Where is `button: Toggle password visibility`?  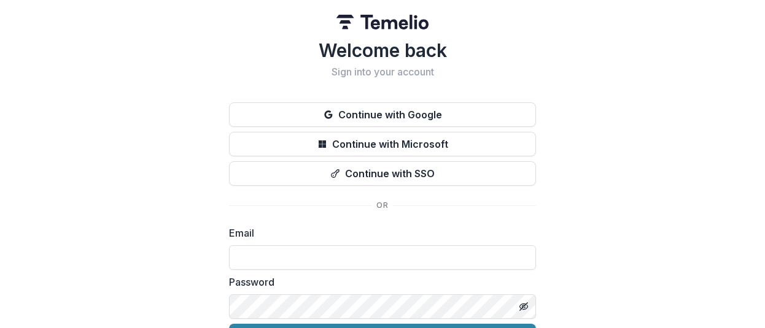
button: Toggle password visibility is located at coordinates (524, 307).